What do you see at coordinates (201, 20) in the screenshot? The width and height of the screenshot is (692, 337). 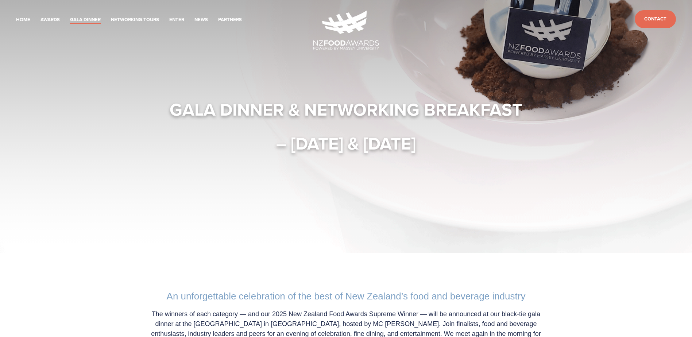 I see `a: News` at bounding box center [201, 20].